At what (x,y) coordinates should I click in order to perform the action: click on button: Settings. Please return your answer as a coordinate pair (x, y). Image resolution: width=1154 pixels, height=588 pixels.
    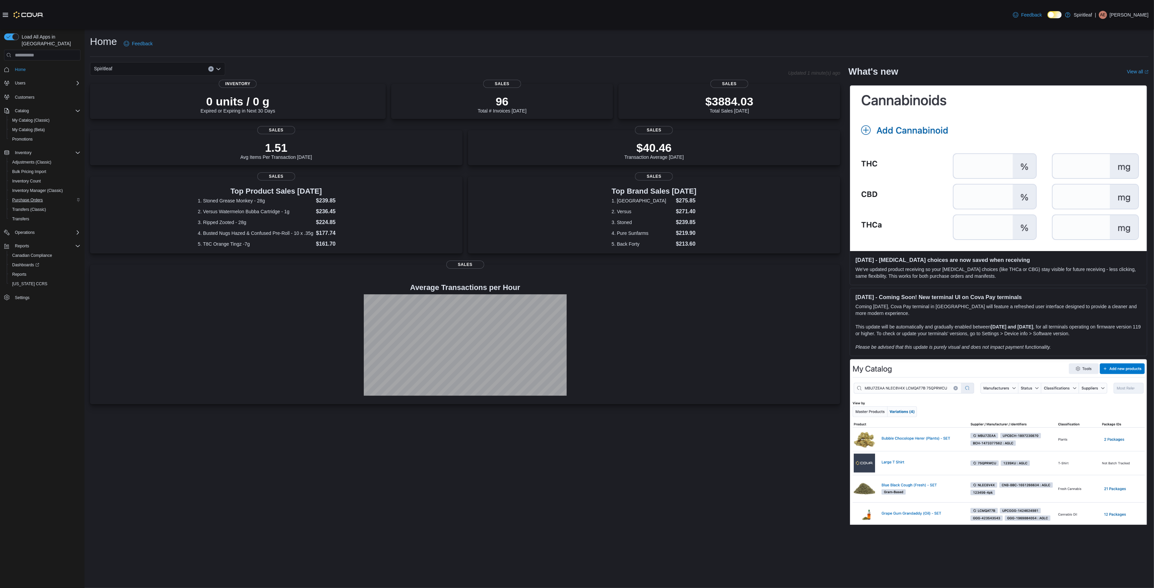
    Looking at the image, I should click on (42, 298).